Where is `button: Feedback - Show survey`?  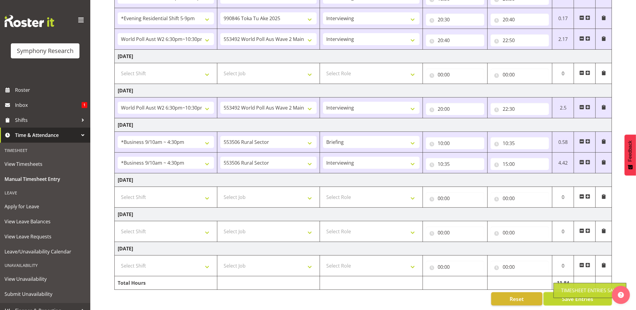 button: Feedback - Show survey is located at coordinates (630, 155).